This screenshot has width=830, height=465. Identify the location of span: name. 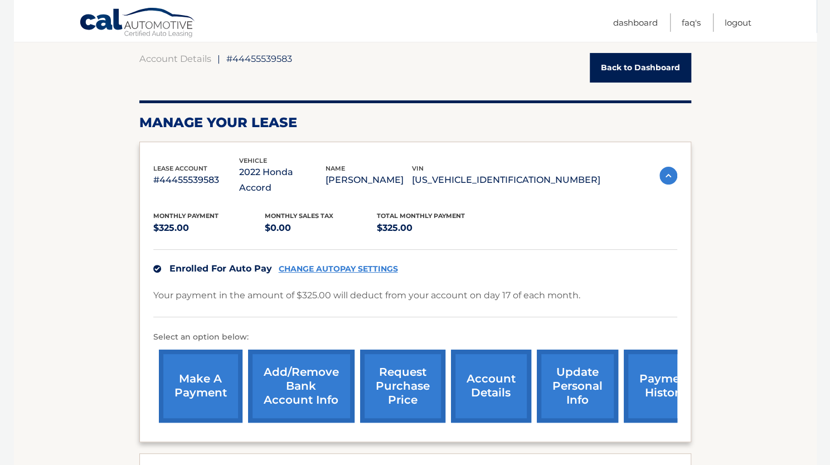
(335, 168).